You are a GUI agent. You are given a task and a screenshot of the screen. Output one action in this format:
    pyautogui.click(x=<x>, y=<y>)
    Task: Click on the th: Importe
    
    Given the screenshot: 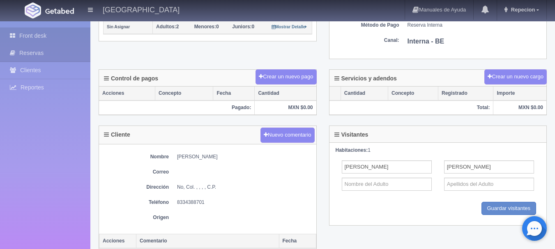 What is the action you would take?
    pyautogui.click(x=520, y=94)
    